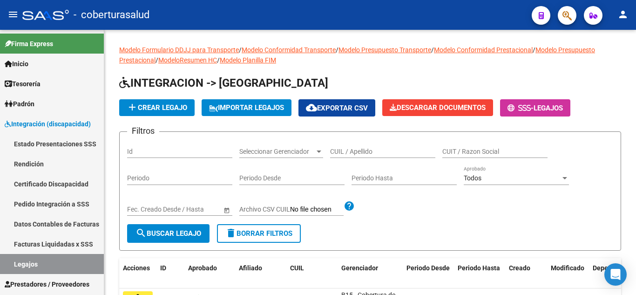  I want to click on datatable-header-cell: ID, so click(170, 273).